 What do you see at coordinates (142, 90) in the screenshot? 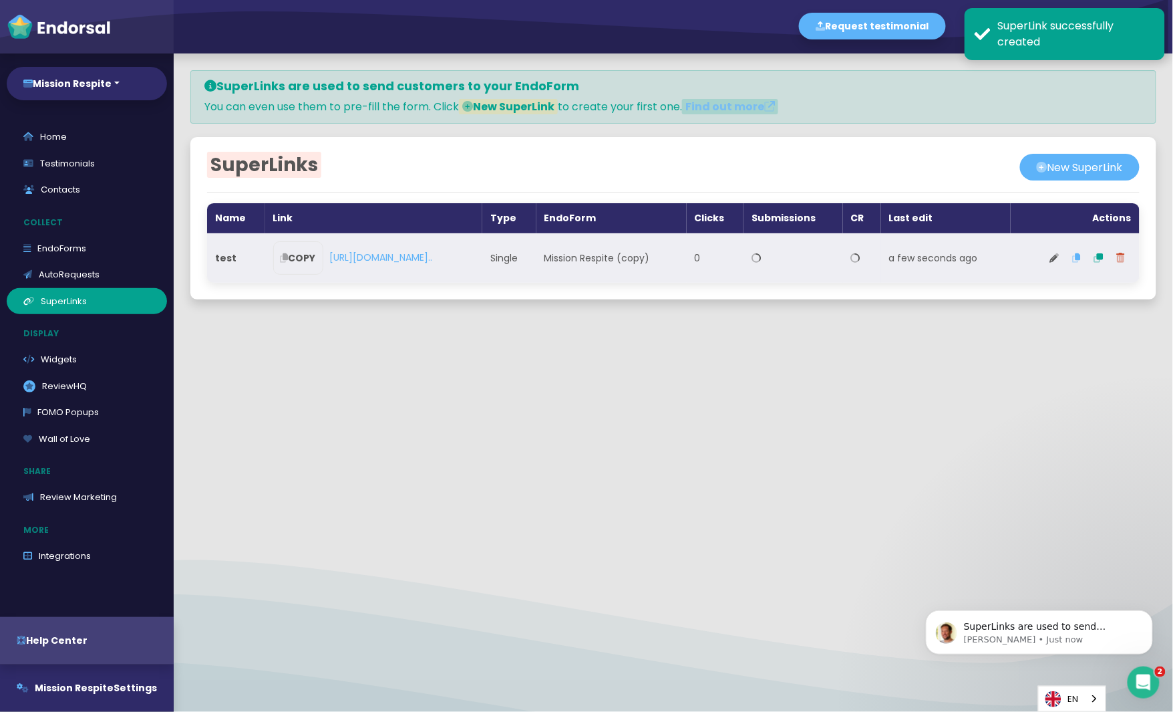
I see `span: SuperLinks are used to send customers to your EndoForm and can be pre-filled with data you hold o...` at bounding box center [142, 90].